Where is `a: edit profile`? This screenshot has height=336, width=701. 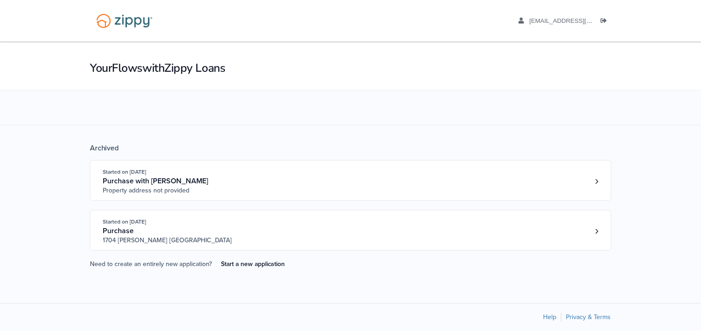 a: edit profile is located at coordinates (576, 22).